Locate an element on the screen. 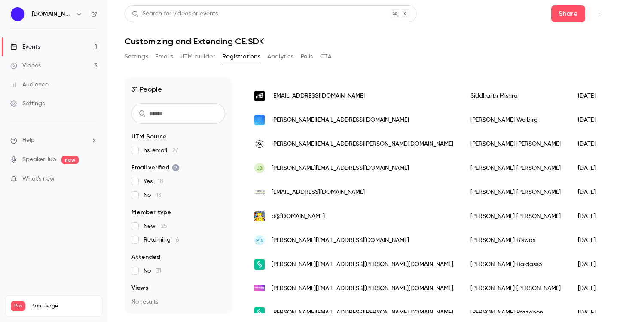 The height and width of the screenshot is (322, 623). span: Plan usage is located at coordinates (64, 306).